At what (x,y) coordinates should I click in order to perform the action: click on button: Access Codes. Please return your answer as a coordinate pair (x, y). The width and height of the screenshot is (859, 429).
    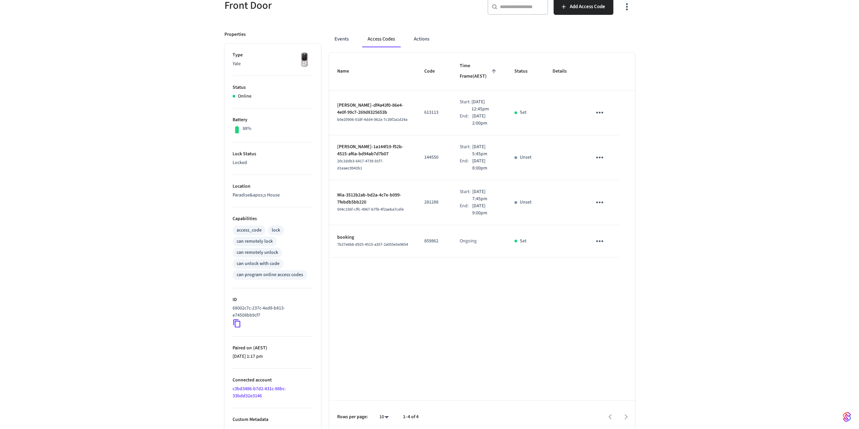
    Looking at the image, I should click on (381, 39).